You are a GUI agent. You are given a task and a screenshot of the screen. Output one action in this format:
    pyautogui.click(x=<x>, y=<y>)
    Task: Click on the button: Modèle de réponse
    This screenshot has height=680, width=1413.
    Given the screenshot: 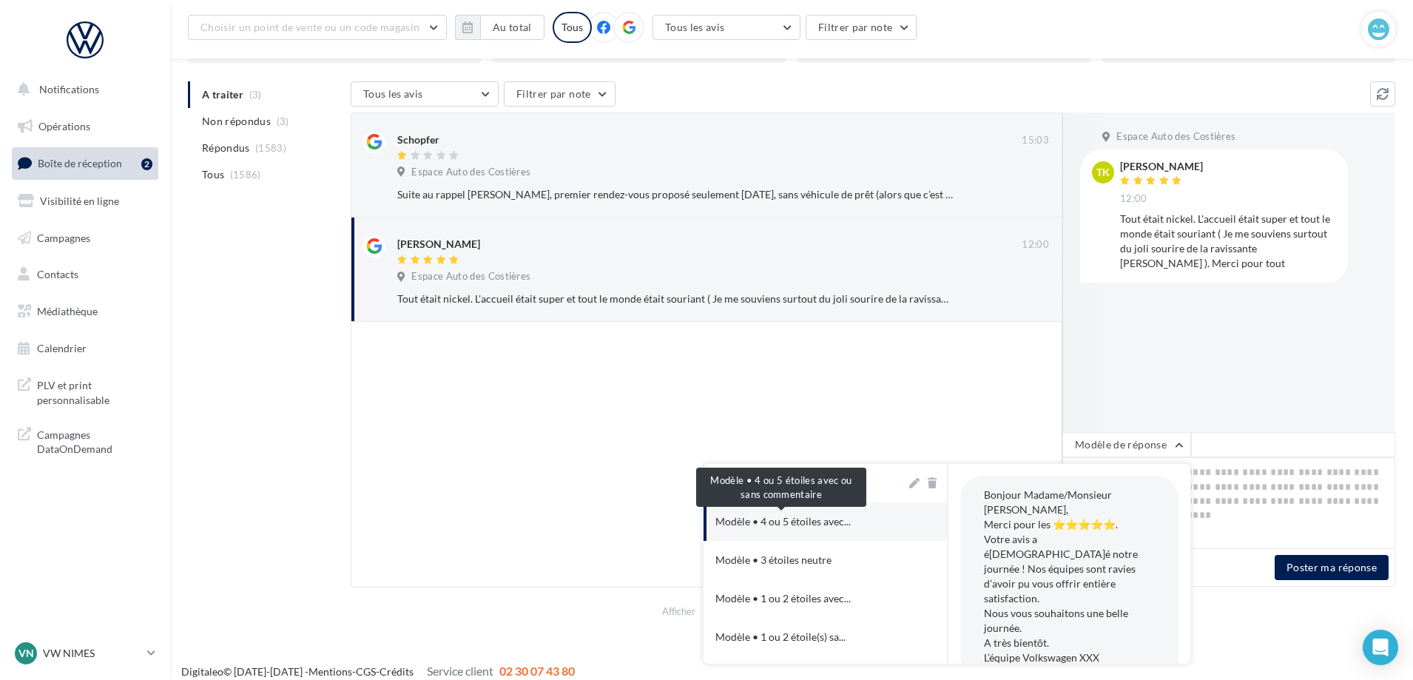 What is the action you would take?
    pyautogui.click(x=1126, y=444)
    